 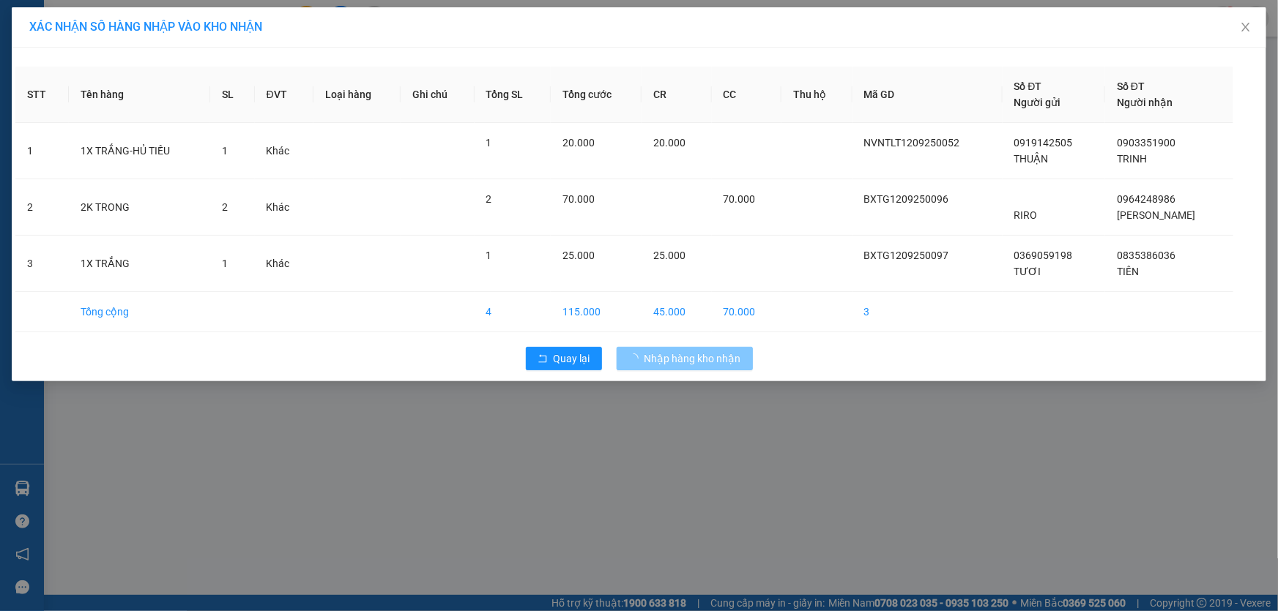 I want to click on td: 1, so click(x=42, y=151).